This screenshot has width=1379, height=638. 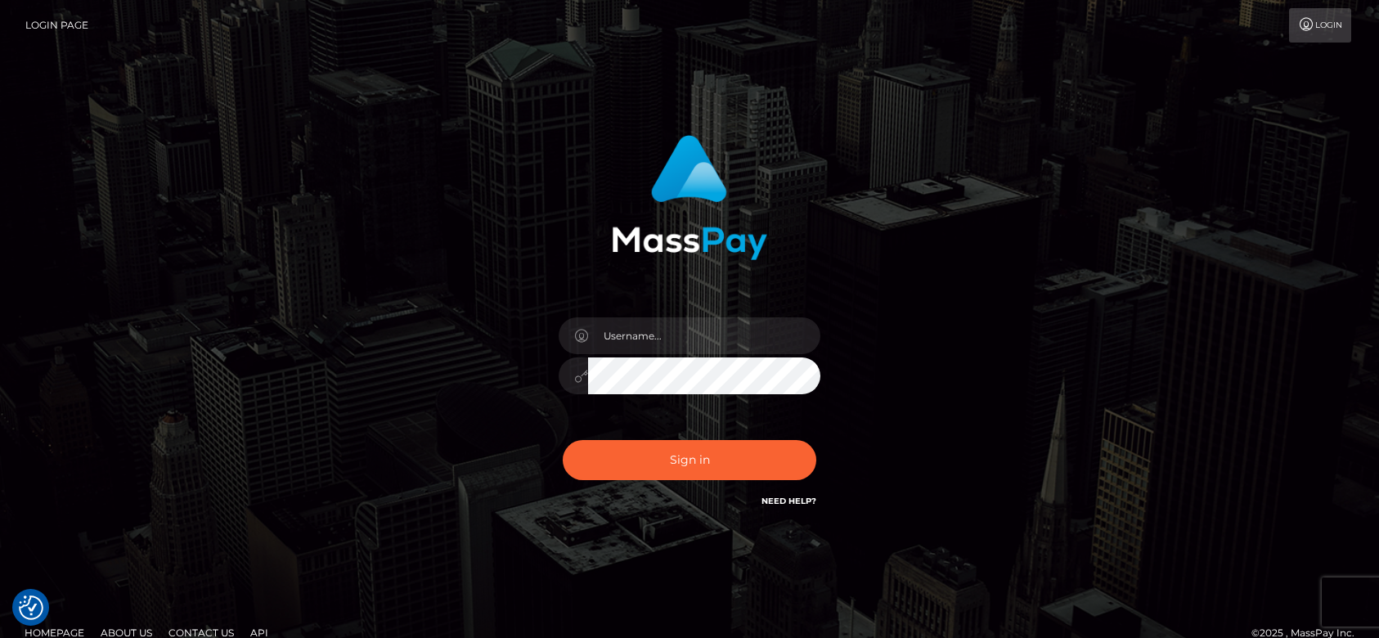 What do you see at coordinates (31, 608) in the screenshot?
I see `button: Consent Preferences` at bounding box center [31, 608].